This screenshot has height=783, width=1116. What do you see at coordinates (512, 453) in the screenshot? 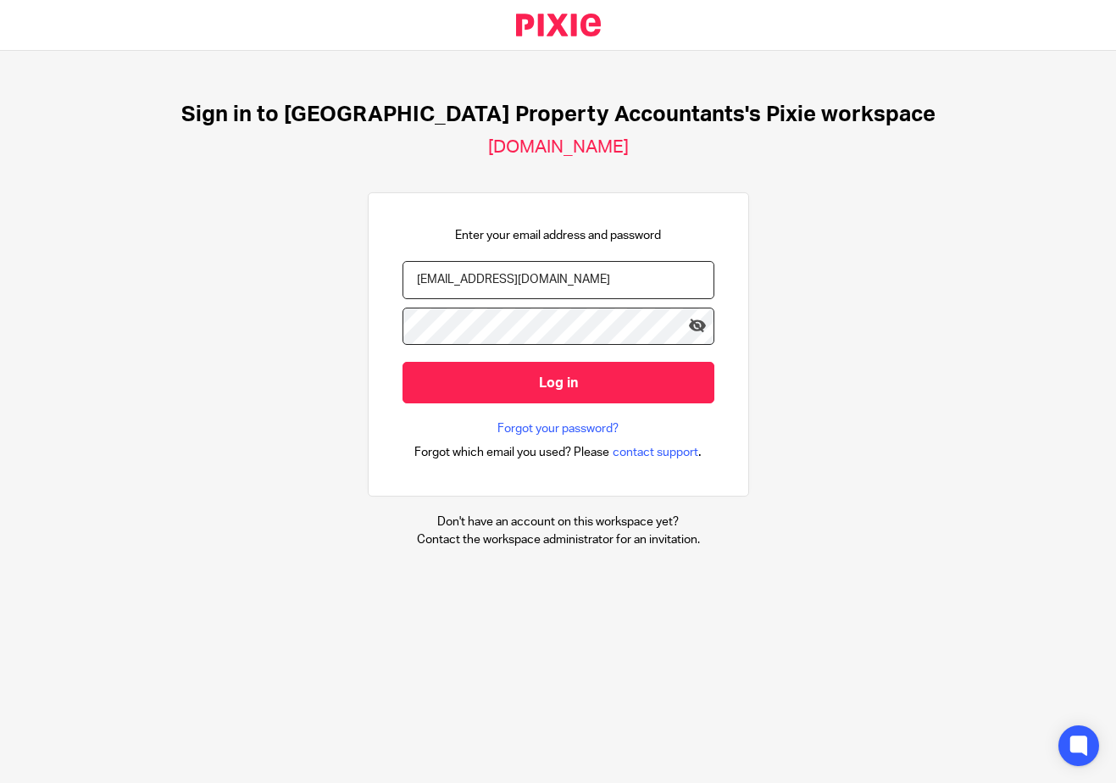
I see `span: Forgot which email you used? Please` at bounding box center [512, 453].